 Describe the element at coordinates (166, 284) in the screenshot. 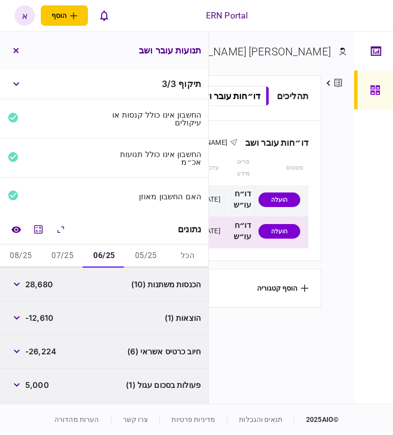

I see `span: הכנסות משתנות (10)` at that location.